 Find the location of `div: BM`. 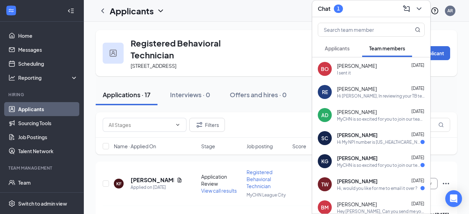

div: BM is located at coordinates (325, 207).